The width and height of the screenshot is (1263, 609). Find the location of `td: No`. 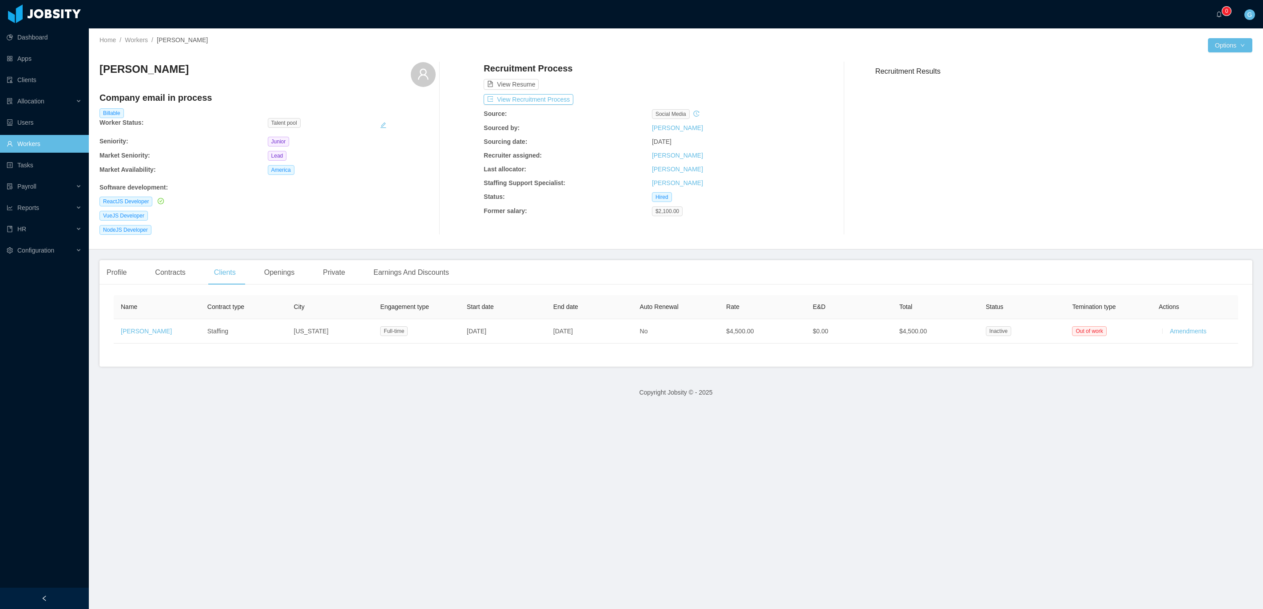

td: No is located at coordinates (676, 331).